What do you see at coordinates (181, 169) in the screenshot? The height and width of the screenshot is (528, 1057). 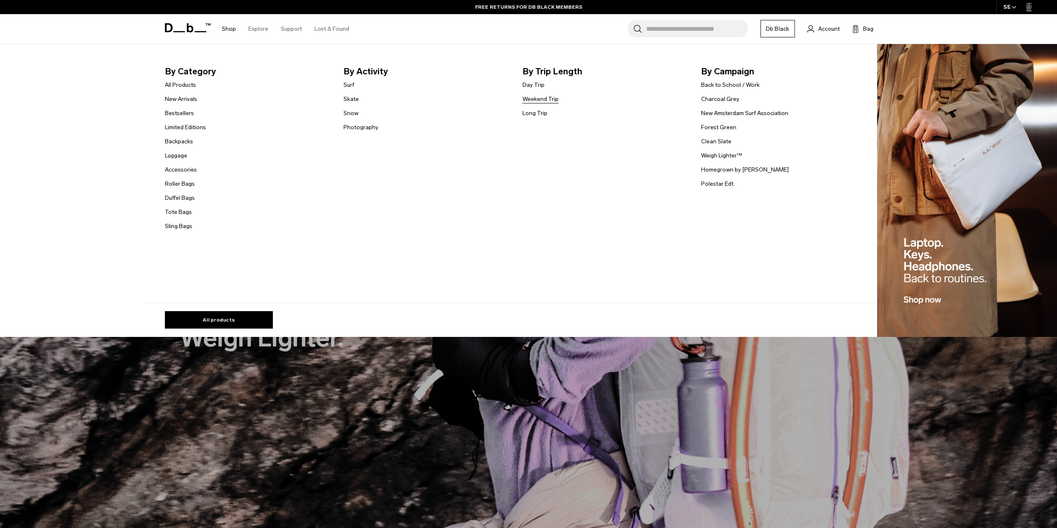 I see `a: Accessories` at bounding box center [181, 169].